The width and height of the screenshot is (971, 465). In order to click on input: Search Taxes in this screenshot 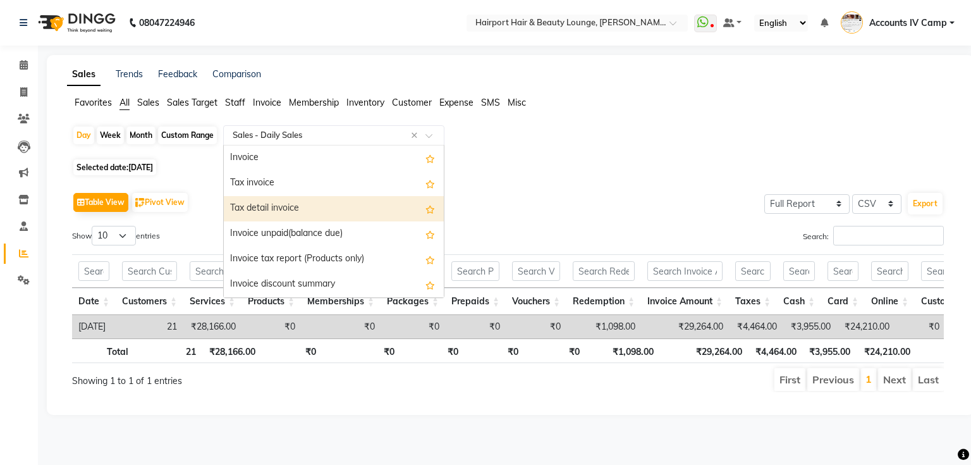, I will do `click(753, 271)`.